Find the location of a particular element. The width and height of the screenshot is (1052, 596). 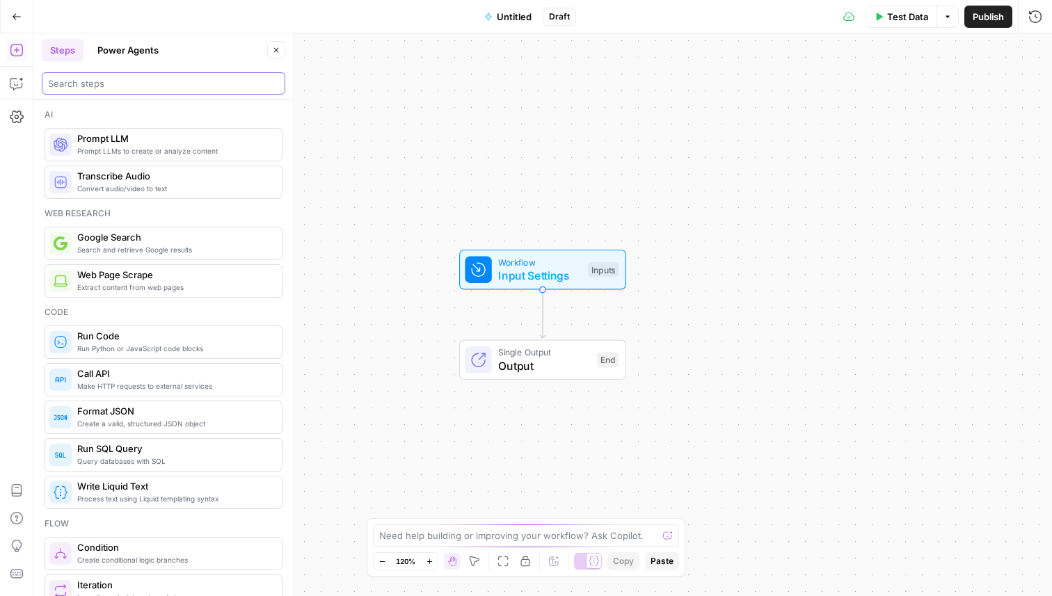

div: Code is located at coordinates (164, 312).